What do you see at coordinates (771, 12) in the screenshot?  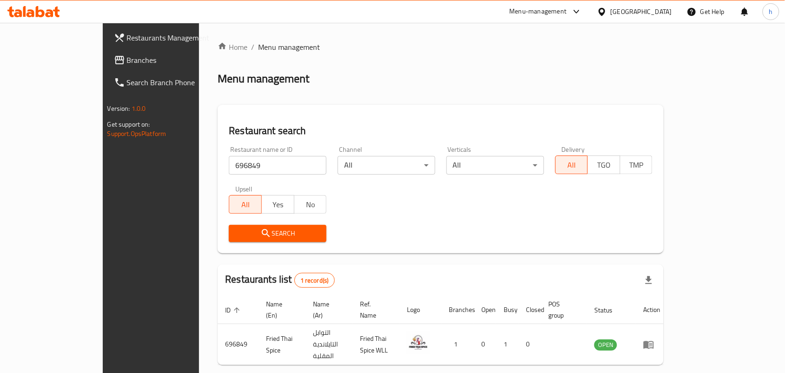 I see `span: h` at bounding box center [771, 12].